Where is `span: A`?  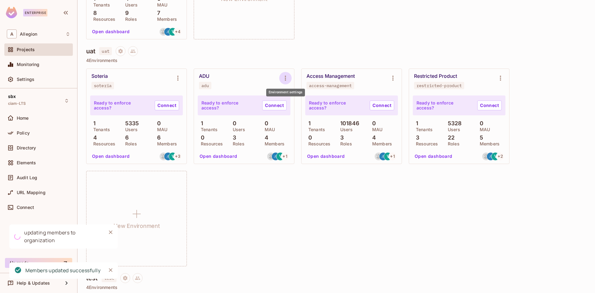
span: A is located at coordinates (12, 34).